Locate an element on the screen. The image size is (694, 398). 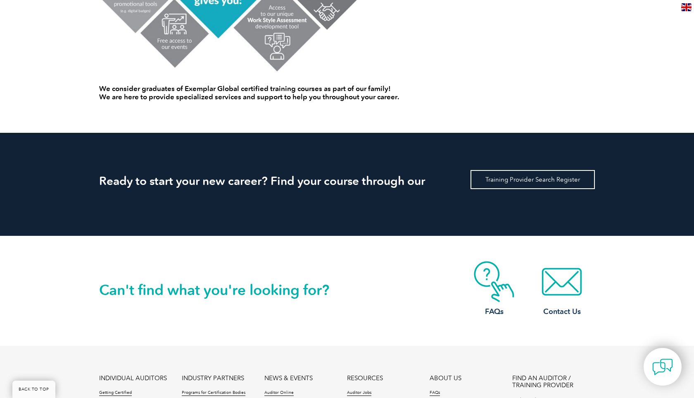
h2: Can't find what you're looking for? is located at coordinates (223, 290).